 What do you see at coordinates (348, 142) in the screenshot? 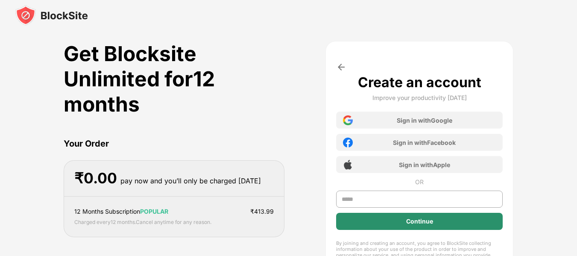
I see `img: facebook-icon.png` at bounding box center [348, 142].